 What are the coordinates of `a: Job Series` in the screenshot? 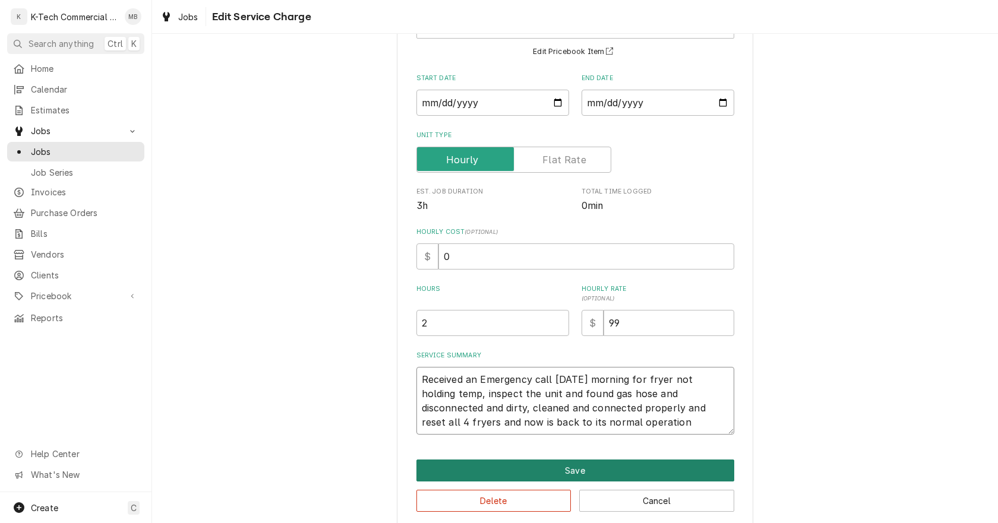 It's located at (75, 172).